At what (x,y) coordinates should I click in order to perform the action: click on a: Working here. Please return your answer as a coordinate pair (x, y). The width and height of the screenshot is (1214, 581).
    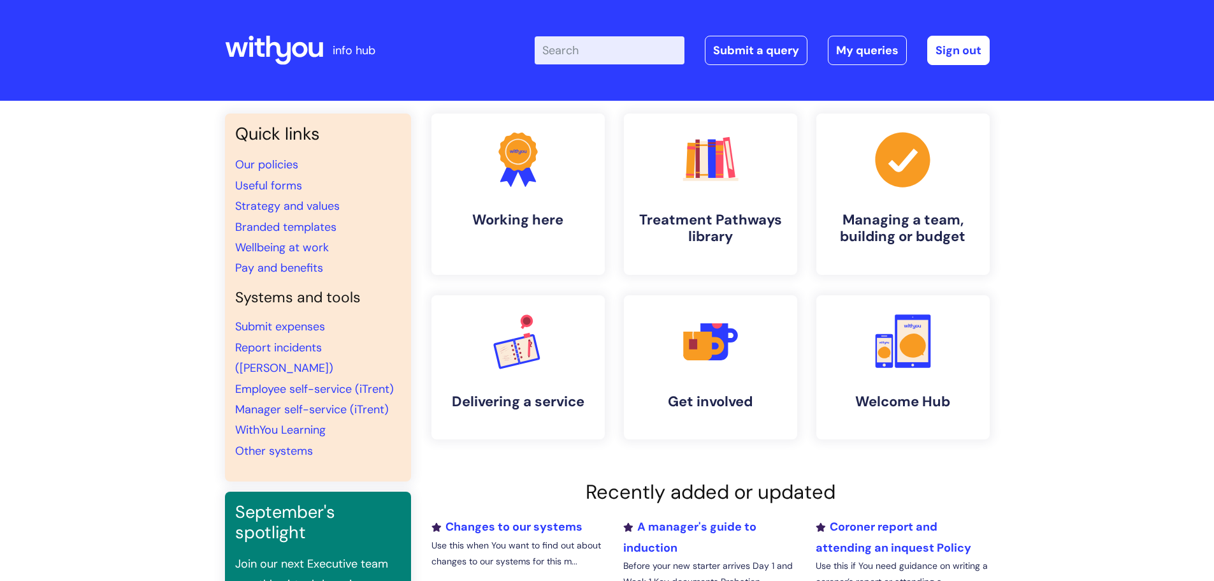
    Looking at the image, I should click on (518, 194).